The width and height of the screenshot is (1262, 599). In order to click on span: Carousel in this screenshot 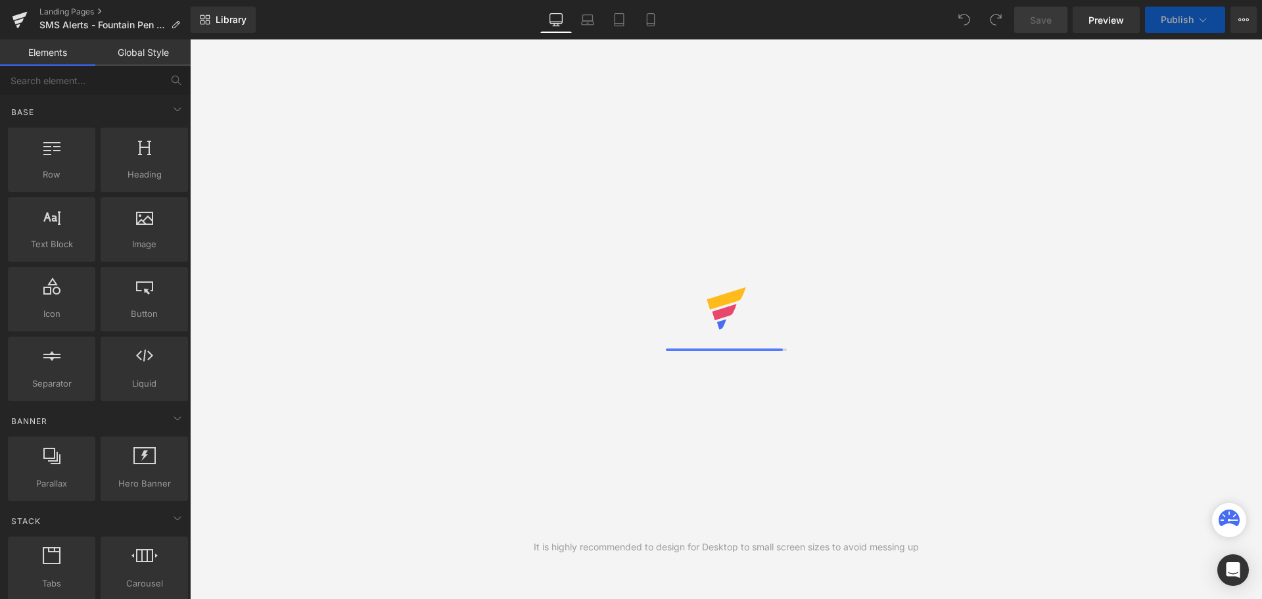, I will do `click(144, 583)`.